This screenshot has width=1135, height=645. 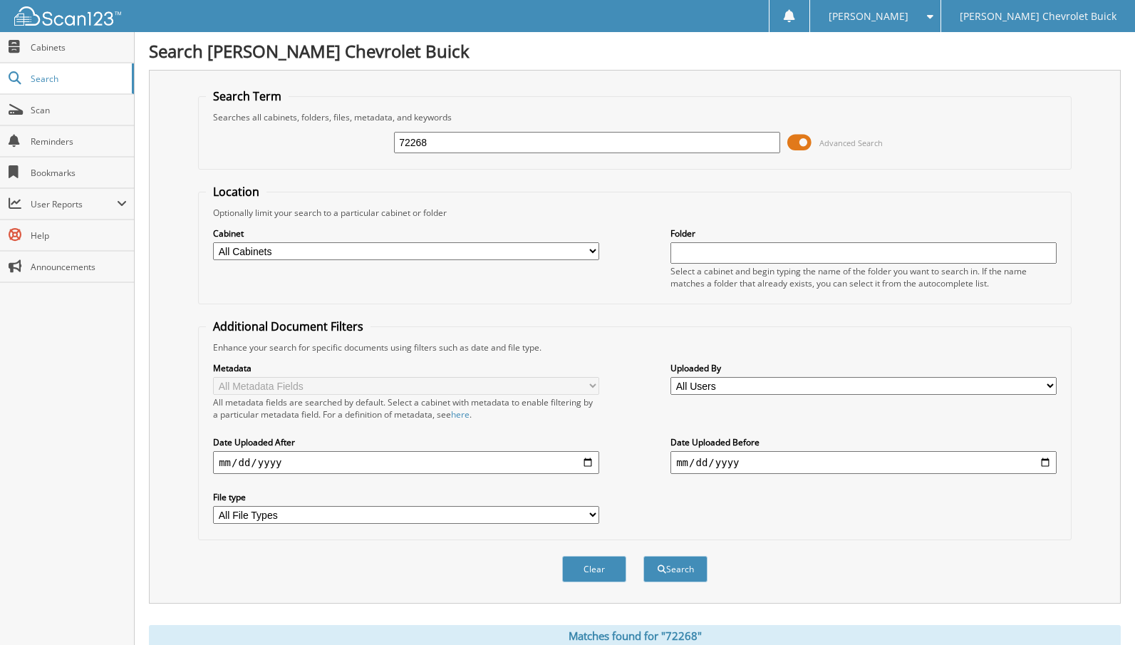 I want to click on span: Help, so click(x=78, y=235).